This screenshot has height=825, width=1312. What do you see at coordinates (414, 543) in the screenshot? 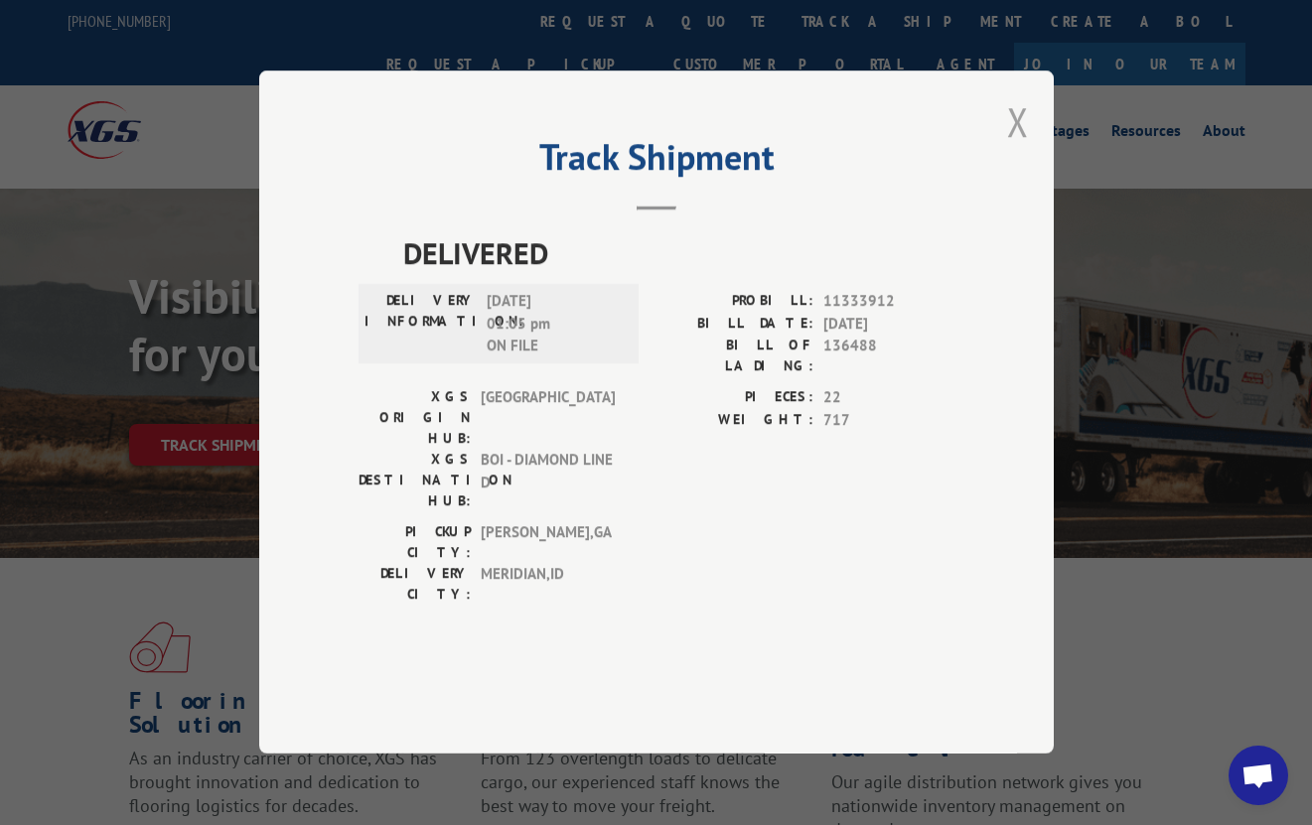
I see `label: PICKUP CITY:` at bounding box center [414, 543].